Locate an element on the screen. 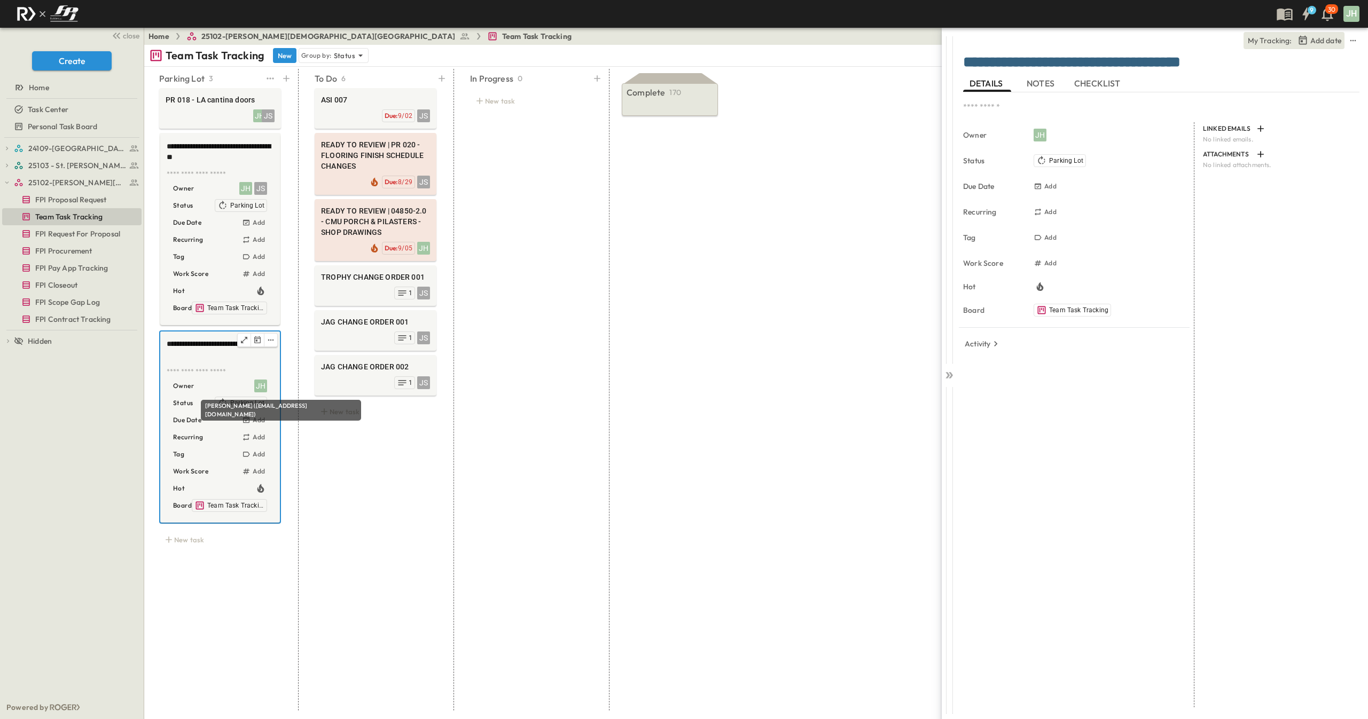  span: FPI Proposal Request is located at coordinates (70, 200).